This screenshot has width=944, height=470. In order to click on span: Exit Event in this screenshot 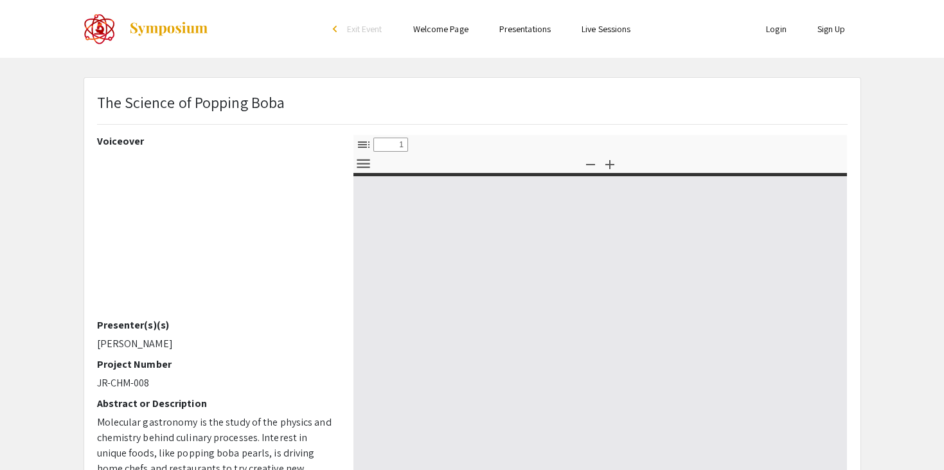, I will do `click(364, 29)`.